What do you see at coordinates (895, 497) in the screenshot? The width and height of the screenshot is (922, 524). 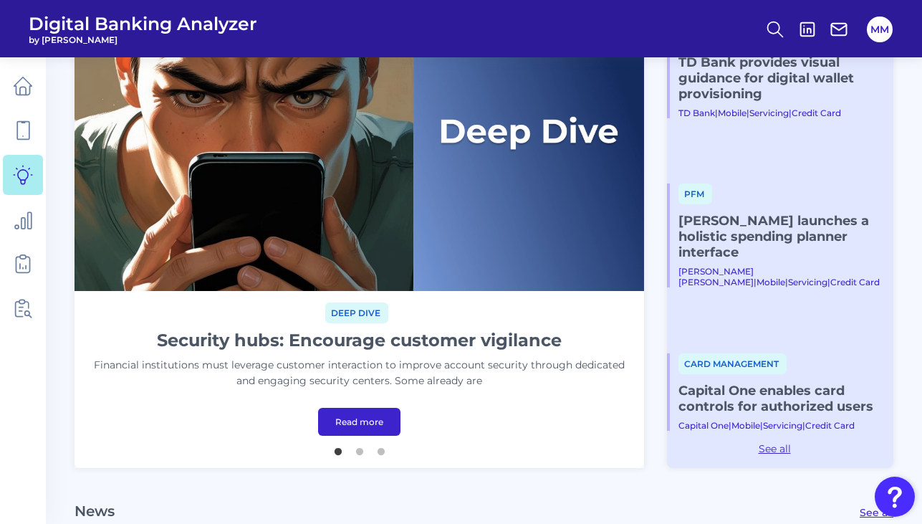 I see `button: Open Resource Center` at bounding box center [895, 497].